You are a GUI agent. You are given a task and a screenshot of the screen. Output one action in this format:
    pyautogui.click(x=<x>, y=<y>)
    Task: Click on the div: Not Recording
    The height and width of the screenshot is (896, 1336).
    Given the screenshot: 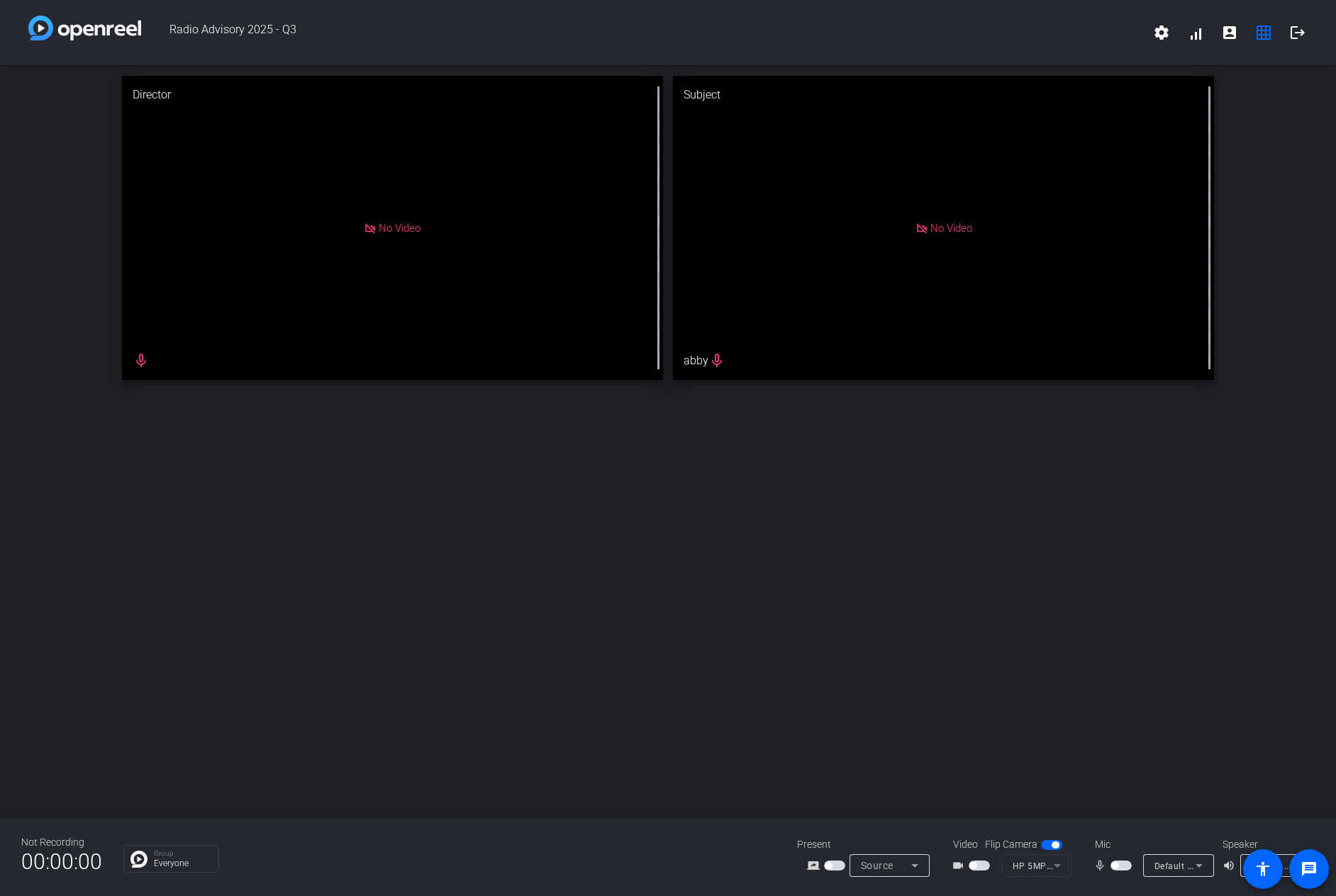 What is the action you would take?
    pyautogui.click(x=62, y=842)
    